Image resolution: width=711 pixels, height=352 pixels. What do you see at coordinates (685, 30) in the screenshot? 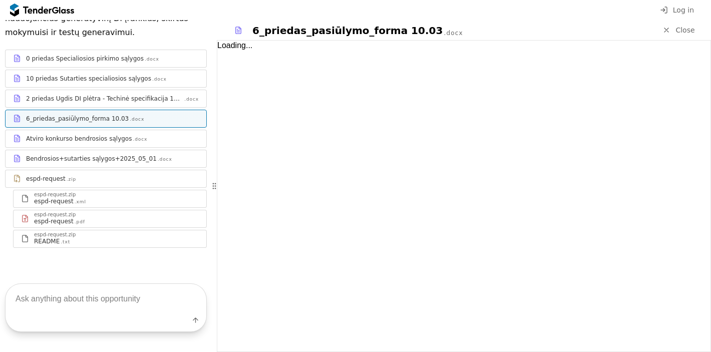
I see `span: Close` at bounding box center [685, 30].